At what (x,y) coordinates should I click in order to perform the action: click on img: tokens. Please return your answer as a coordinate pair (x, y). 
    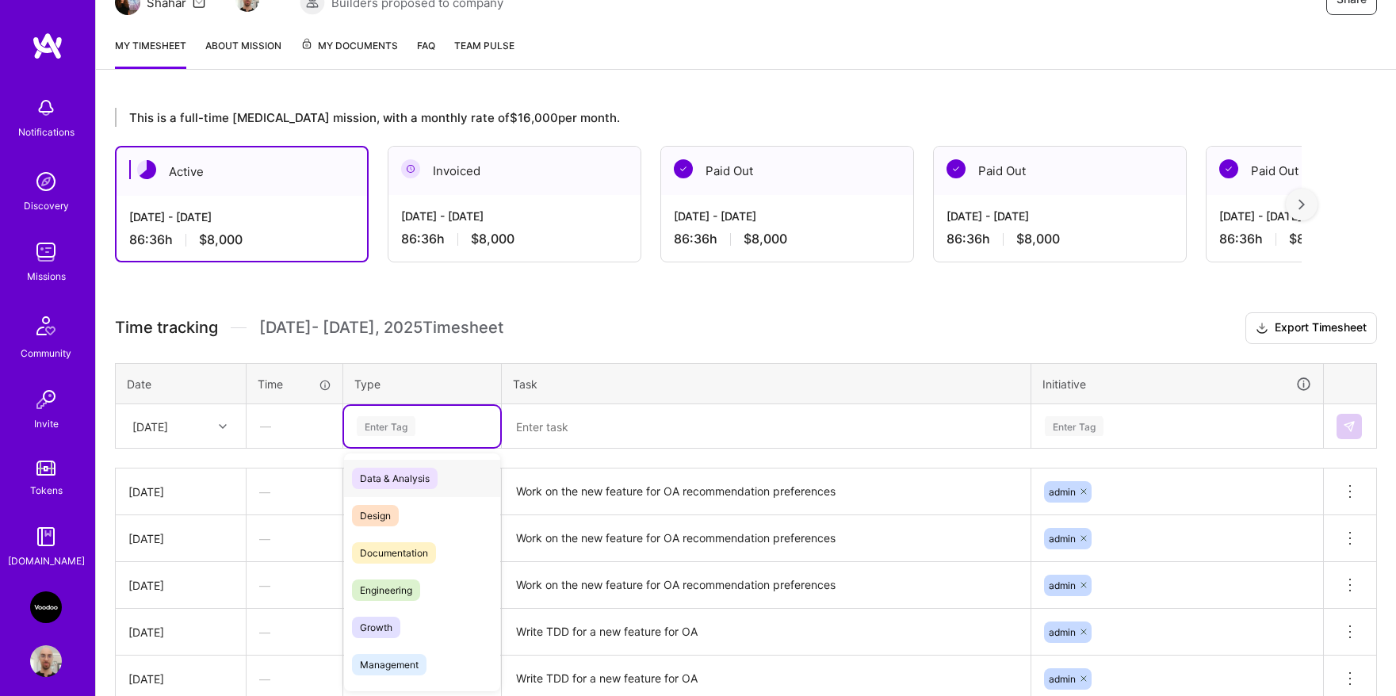
    Looking at the image, I should click on (46, 468).